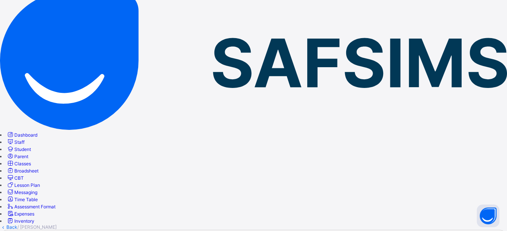  I want to click on span: Broadsheet, so click(26, 171).